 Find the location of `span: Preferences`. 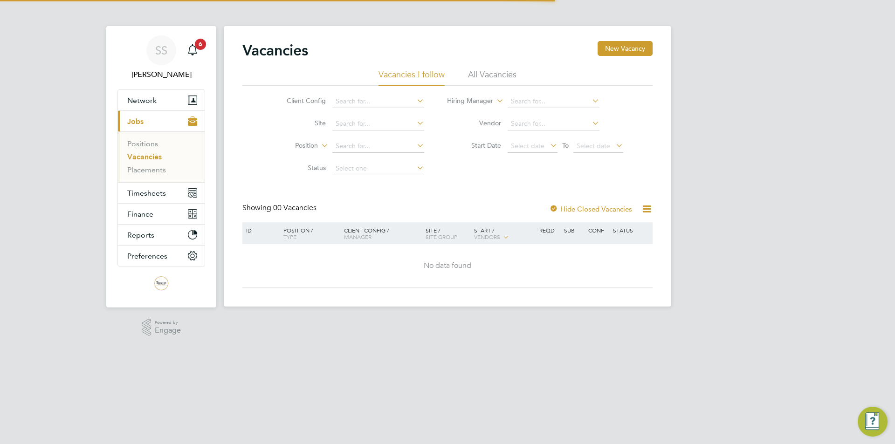

span: Preferences is located at coordinates (147, 256).